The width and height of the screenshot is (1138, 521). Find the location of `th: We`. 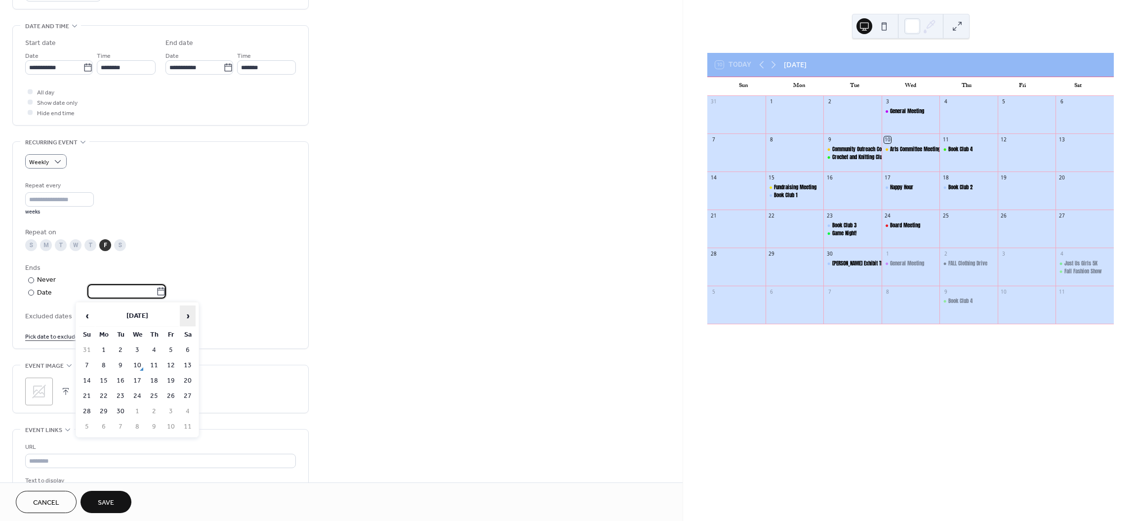

th: We is located at coordinates (137, 334).